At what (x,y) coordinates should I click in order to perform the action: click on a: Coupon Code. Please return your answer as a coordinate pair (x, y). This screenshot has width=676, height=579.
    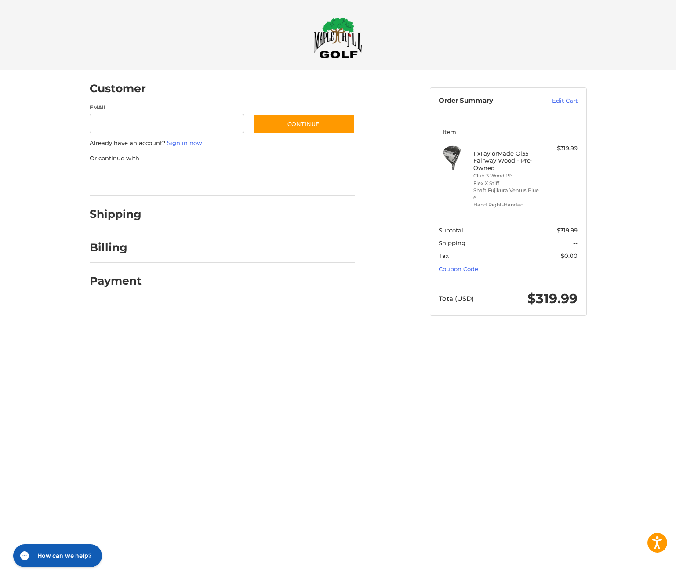
    Looking at the image, I should click on (458, 269).